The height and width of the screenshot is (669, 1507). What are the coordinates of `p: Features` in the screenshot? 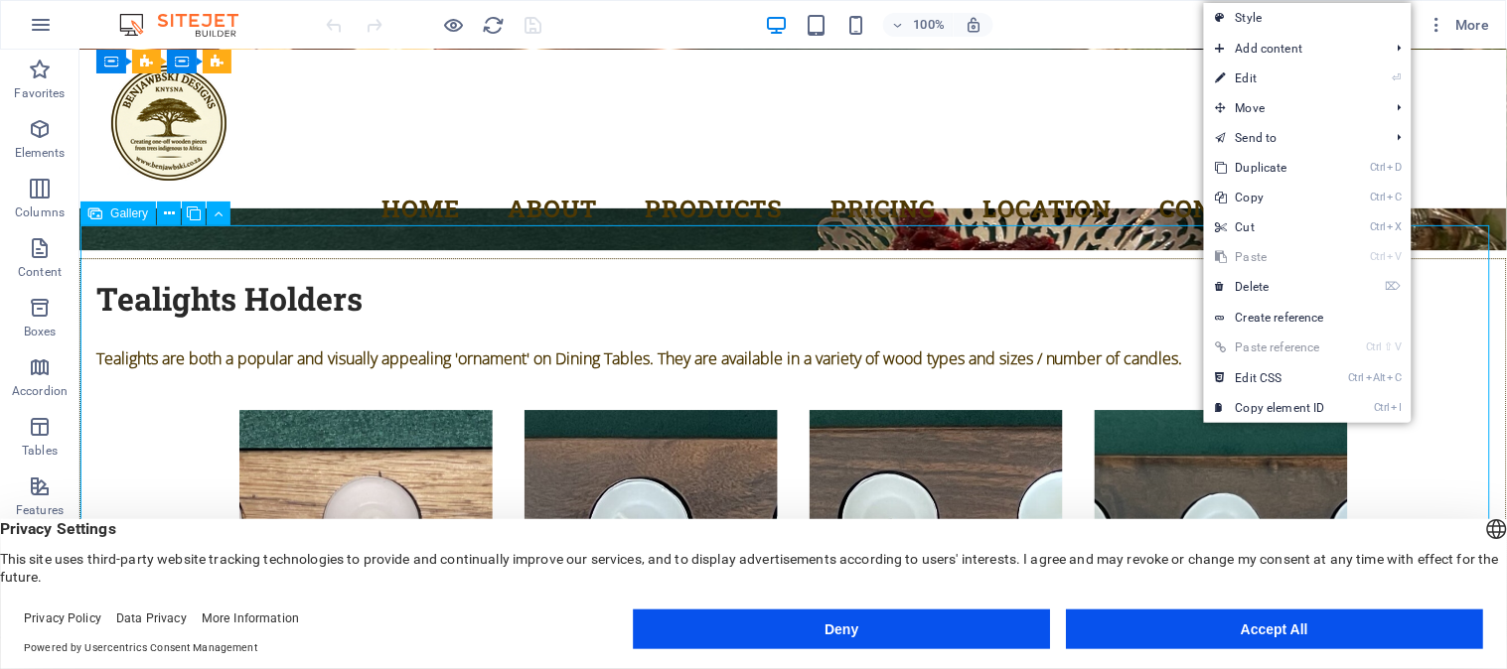 It's located at (40, 510).